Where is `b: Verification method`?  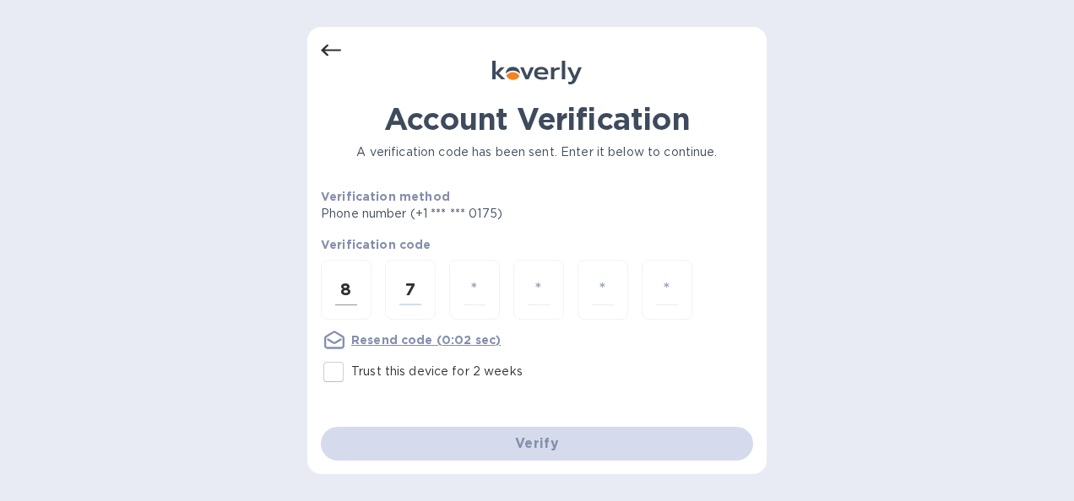
b: Verification method is located at coordinates (385, 197).